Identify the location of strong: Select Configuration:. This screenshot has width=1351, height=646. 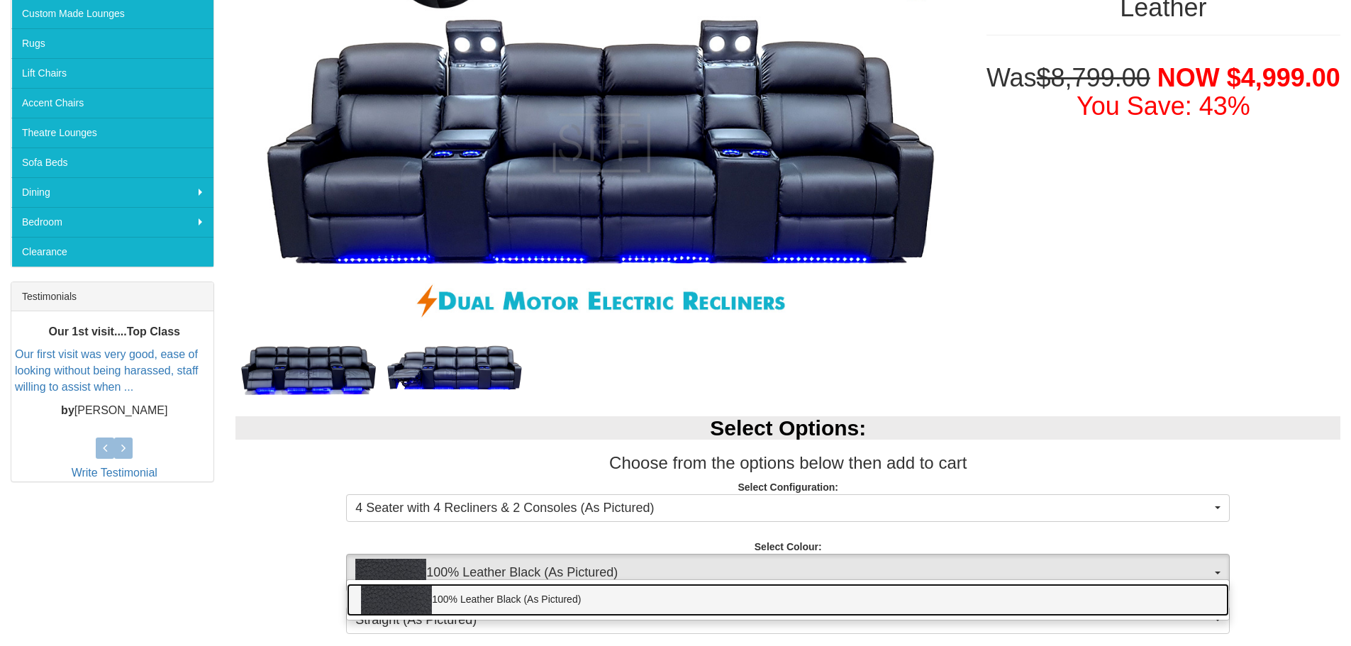
(788, 487).